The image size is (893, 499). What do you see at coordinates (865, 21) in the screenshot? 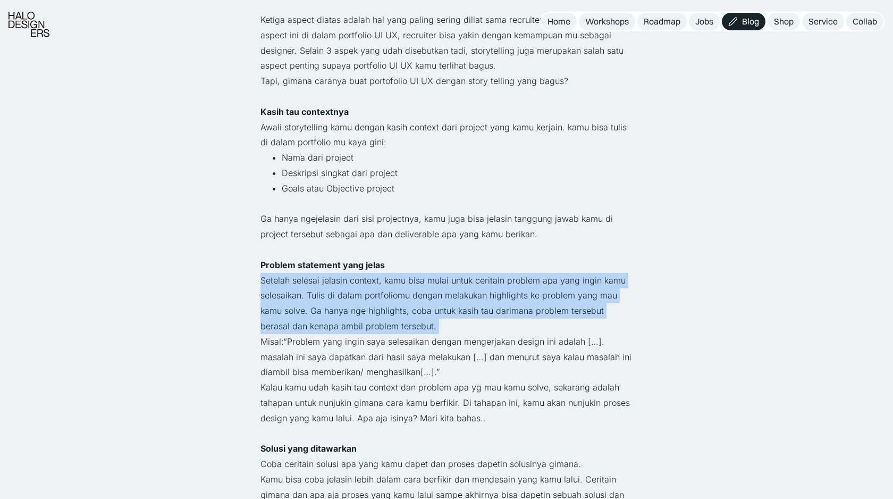
I see `div: Collab` at bounding box center [865, 21].